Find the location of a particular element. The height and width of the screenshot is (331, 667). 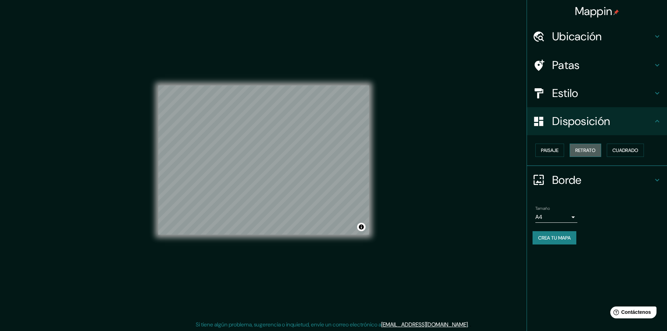

font: Borde is located at coordinates (567, 180).